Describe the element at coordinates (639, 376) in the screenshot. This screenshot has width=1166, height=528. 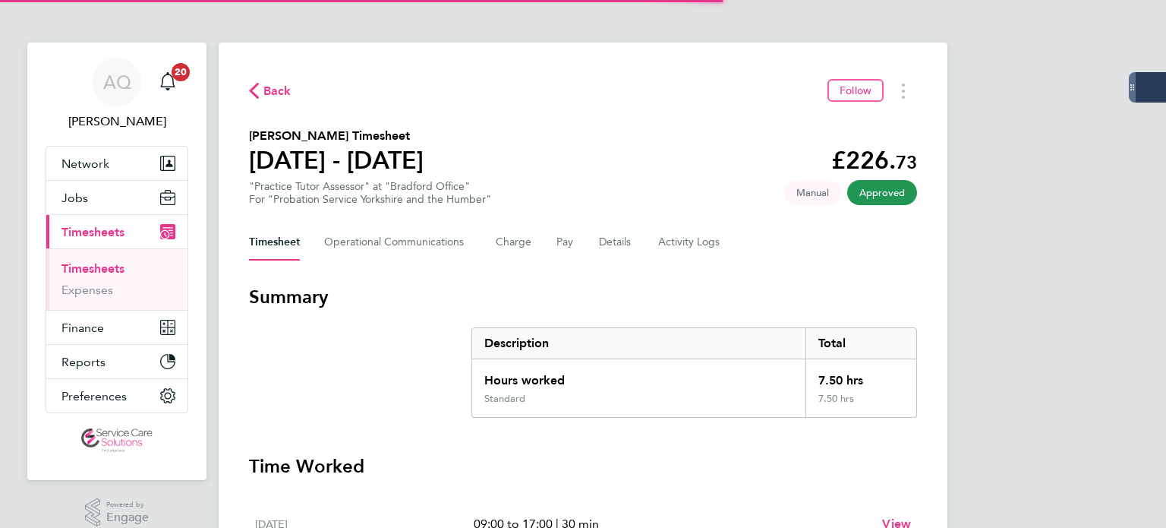
I see `div: Hours worked` at that location.